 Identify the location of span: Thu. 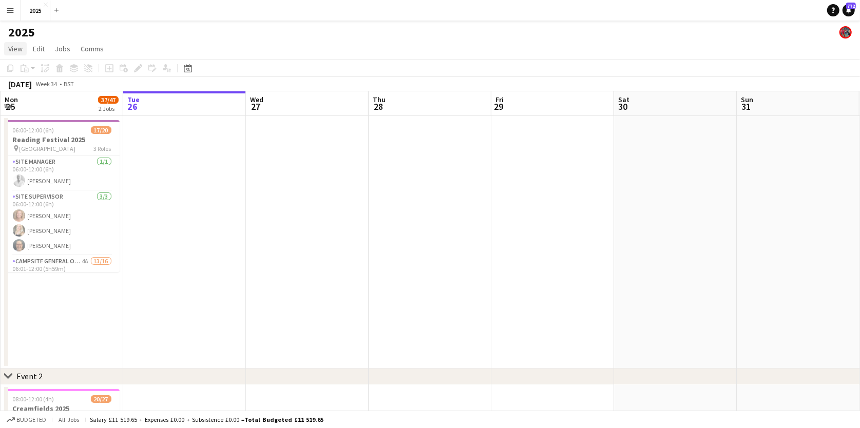
(379, 100).